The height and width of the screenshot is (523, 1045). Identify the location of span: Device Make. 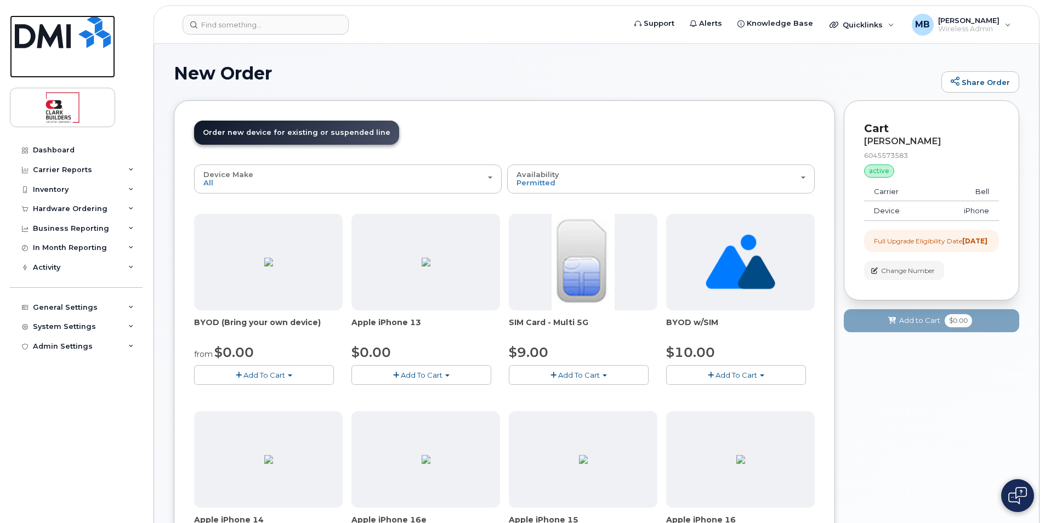
(228, 174).